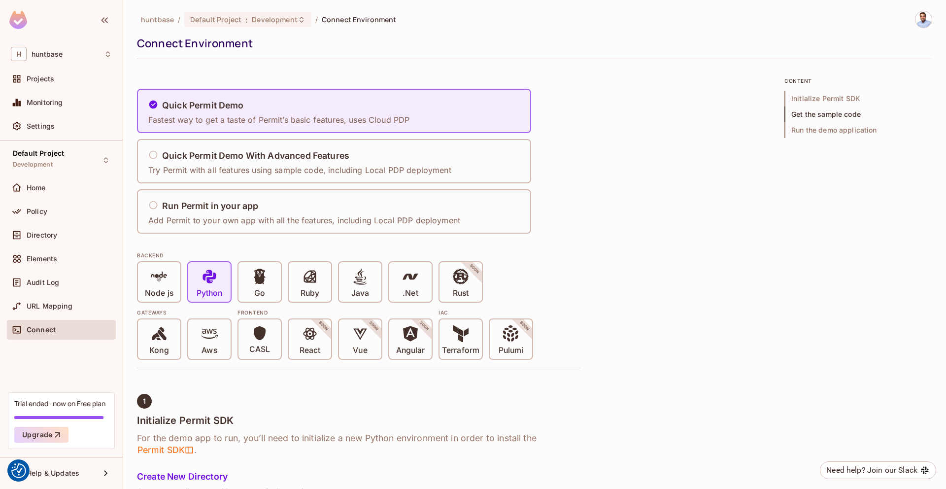 This screenshot has width=946, height=489. What do you see at coordinates (279, 120) in the screenshot?
I see `p: Fastest way to get a taste of Permit’s basic features, uses Cloud PDP` at bounding box center [279, 120].